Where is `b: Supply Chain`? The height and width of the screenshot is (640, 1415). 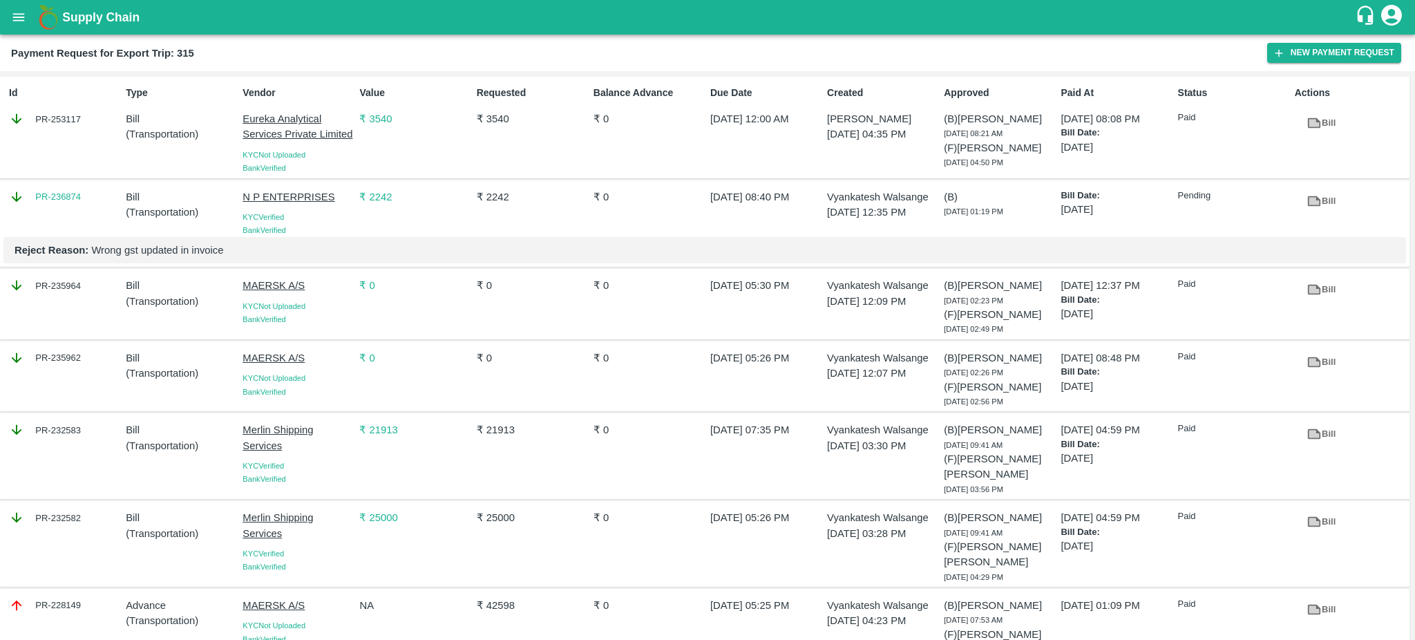
b: Supply Chain is located at coordinates (101, 17).